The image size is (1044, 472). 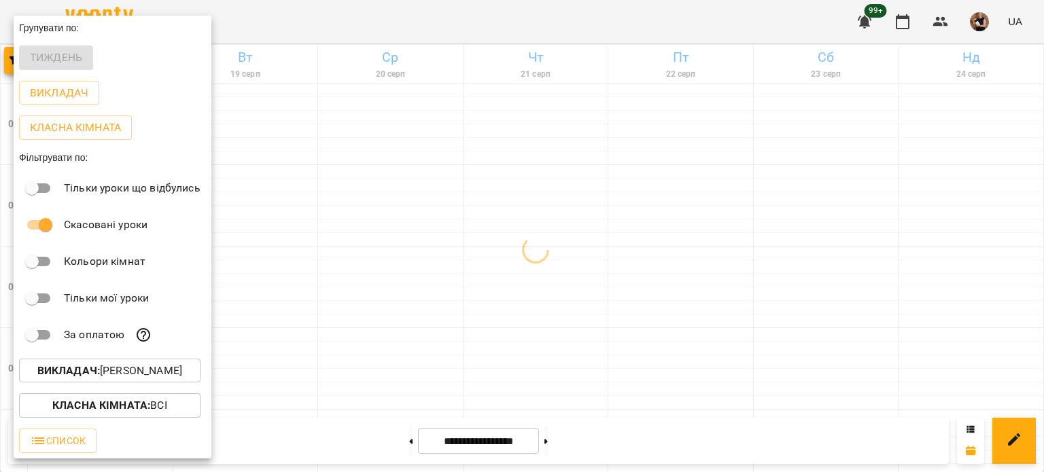 I want to click on button: Класна кімната, so click(x=75, y=128).